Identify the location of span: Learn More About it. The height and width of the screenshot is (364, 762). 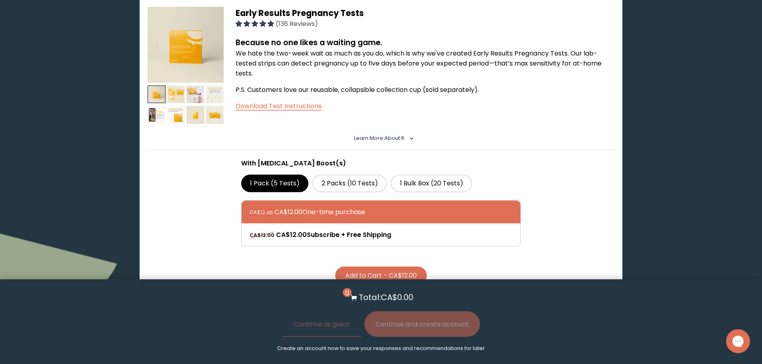
(379, 138).